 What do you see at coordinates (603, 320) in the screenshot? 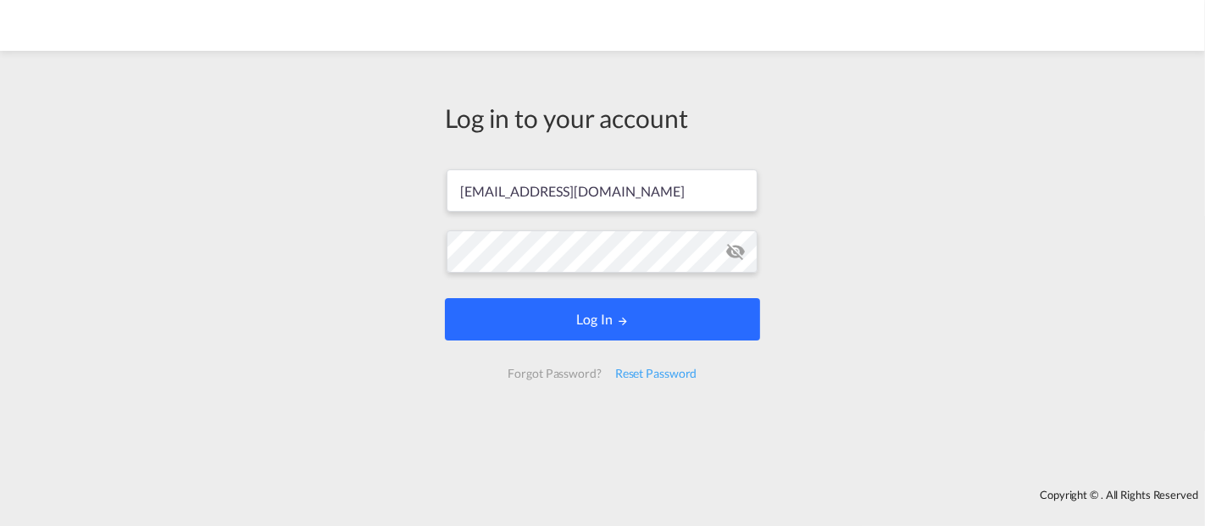
I see `button: LOGIN` at bounding box center [603, 320].